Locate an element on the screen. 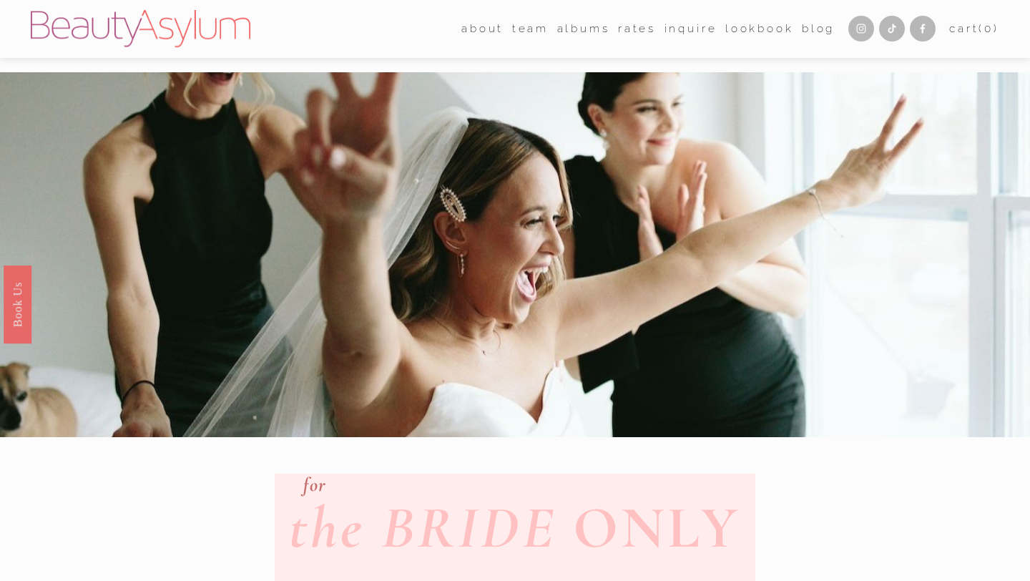 This screenshot has width=1030, height=581. em: the BRIDE is located at coordinates (422, 528).